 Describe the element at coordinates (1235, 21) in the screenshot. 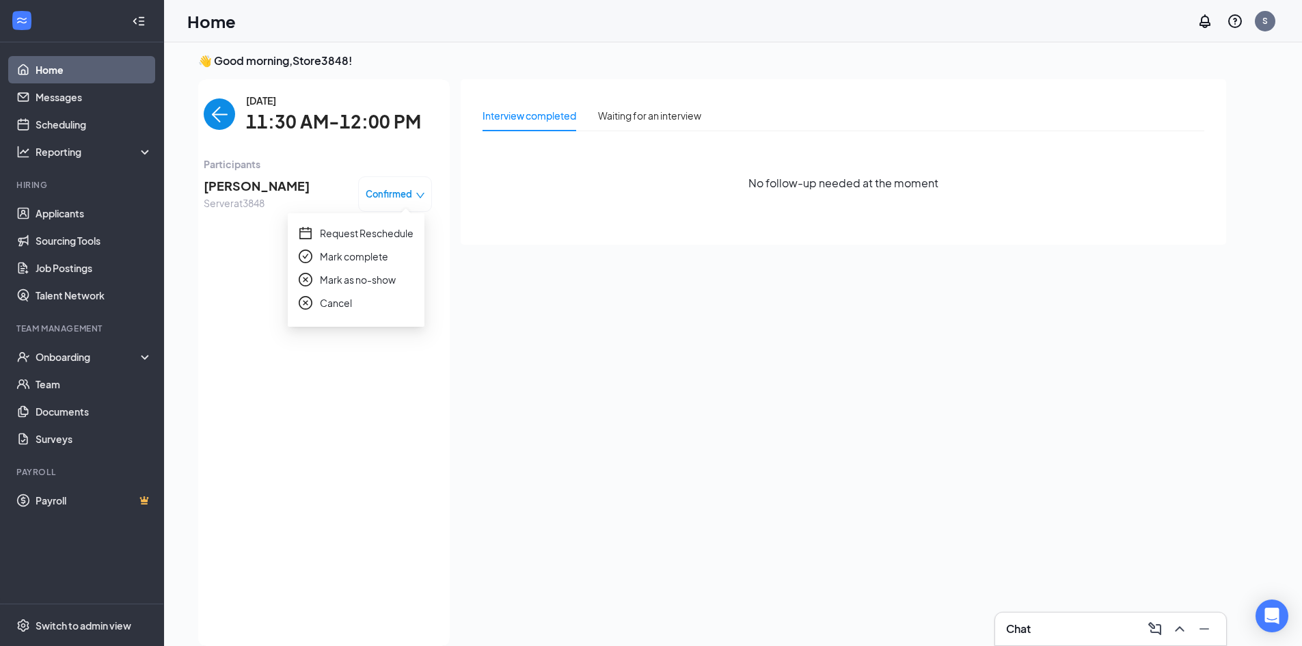

I see `svg: QuestionInfo` at that location.